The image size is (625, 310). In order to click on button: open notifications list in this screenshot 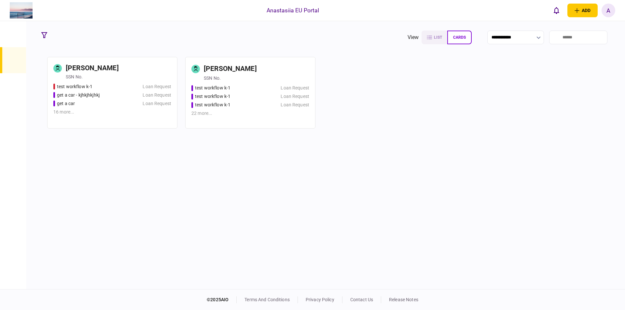, I will do `click(557, 10)`.